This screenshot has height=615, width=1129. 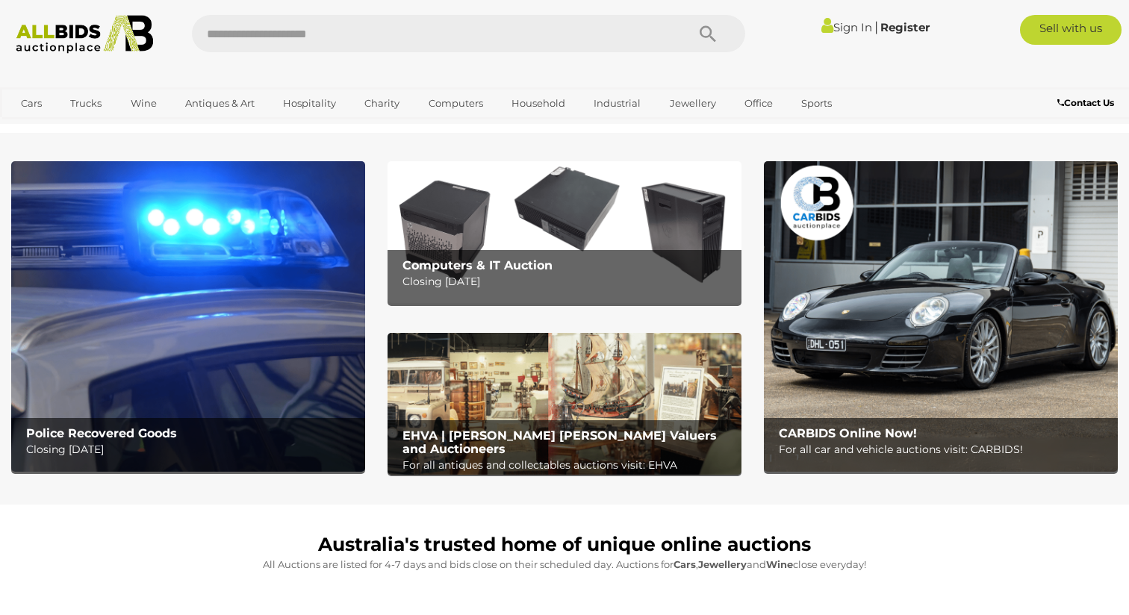 What do you see at coordinates (31, 103) in the screenshot?
I see `a: Cars` at bounding box center [31, 103].